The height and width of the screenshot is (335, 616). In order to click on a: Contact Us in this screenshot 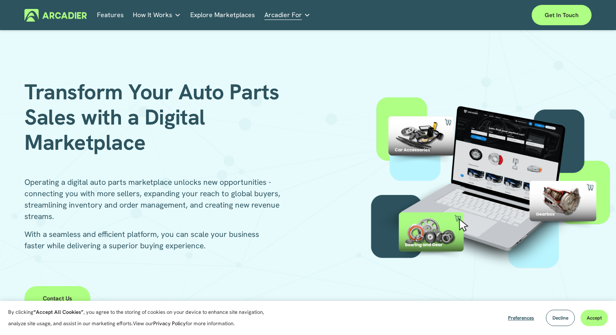, I will do `click(57, 299)`.